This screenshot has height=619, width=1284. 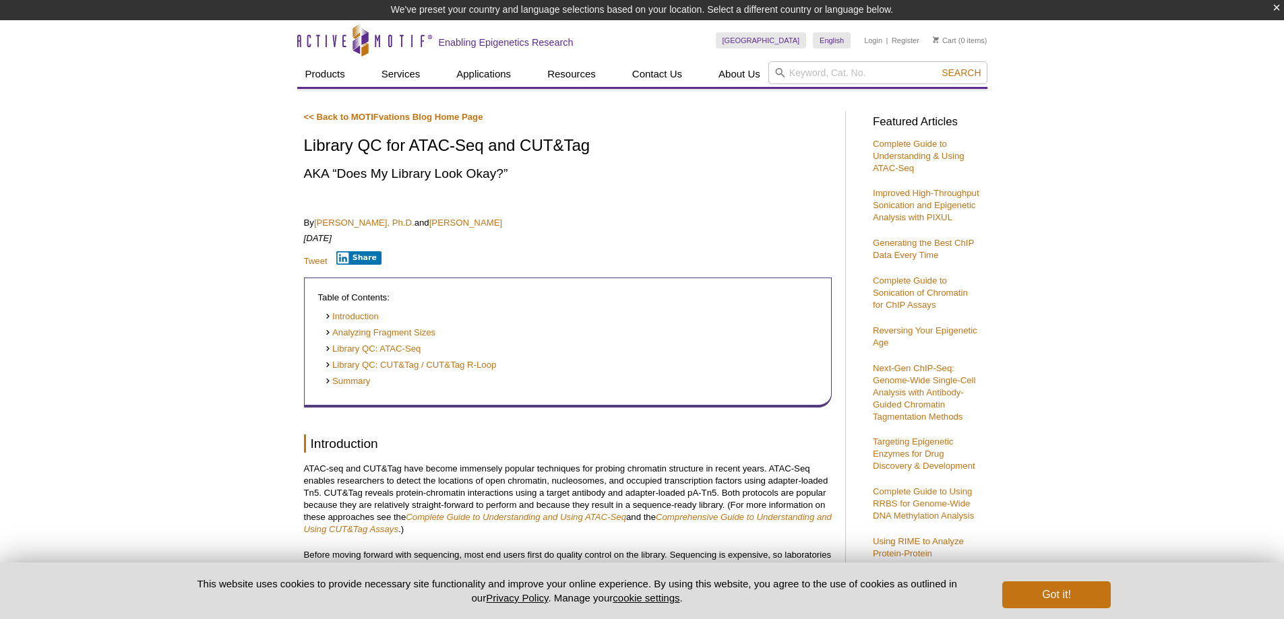 I want to click on a: Next-Gen ChIP-Seq: Genome-Wide Single-Cell Analysis with Antibody-Guided Chromatin Tagmentation M..., so click(x=924, y=392).